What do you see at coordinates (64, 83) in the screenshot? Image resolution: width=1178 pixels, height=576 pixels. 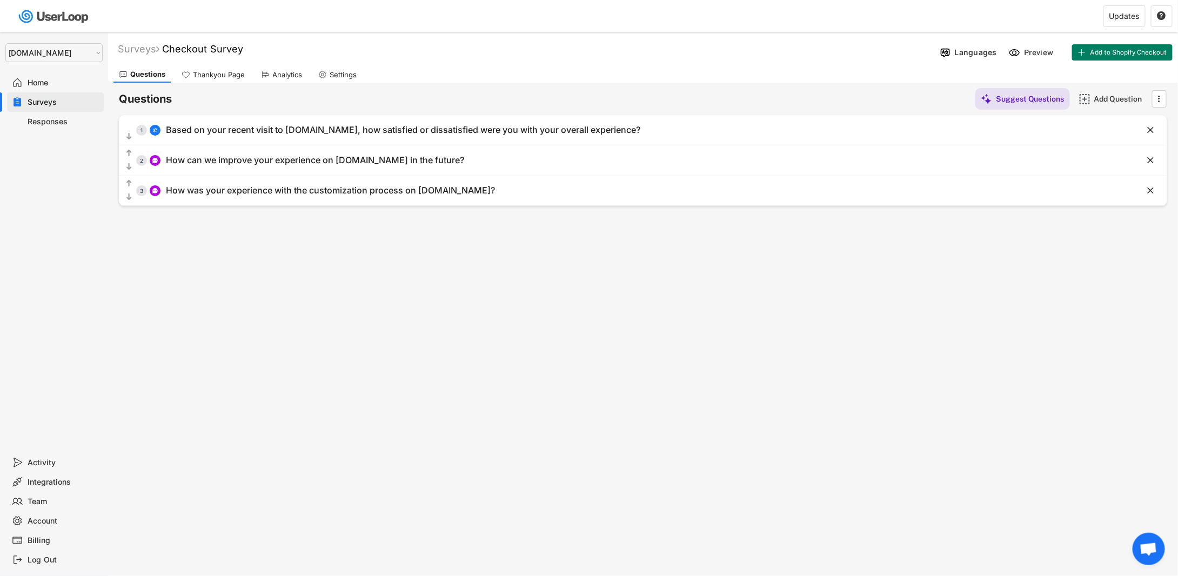 I see `div: Home` at bounding box center [64, 83].